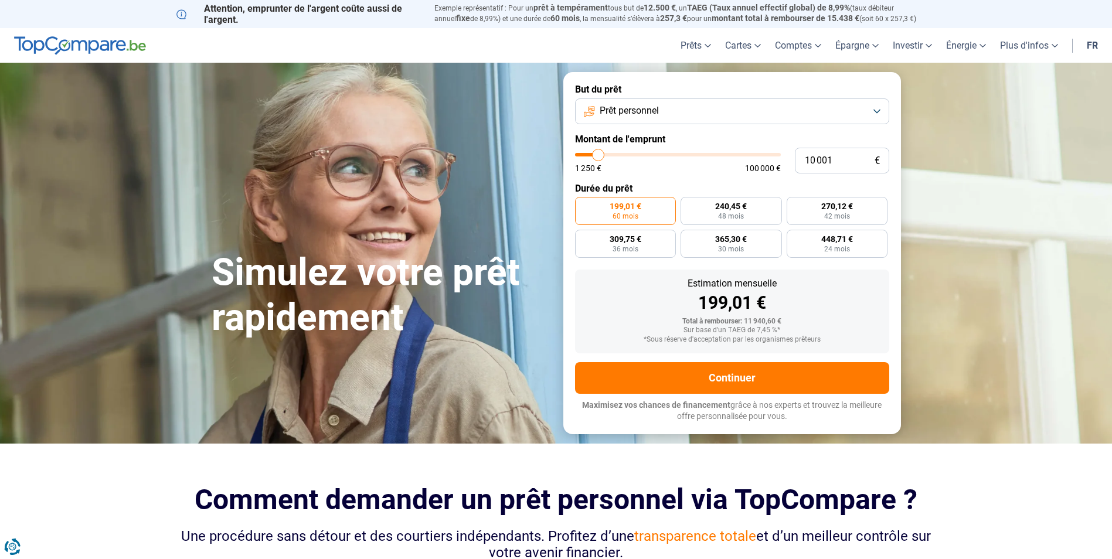 Image resolution: width=1112 pixels, height=559 pixels. Describe the element at coordinates (298, 14) in the screenshot. I see `p: Attention, emprunter de l'argent coûte aussi de l'argent.` at that location.